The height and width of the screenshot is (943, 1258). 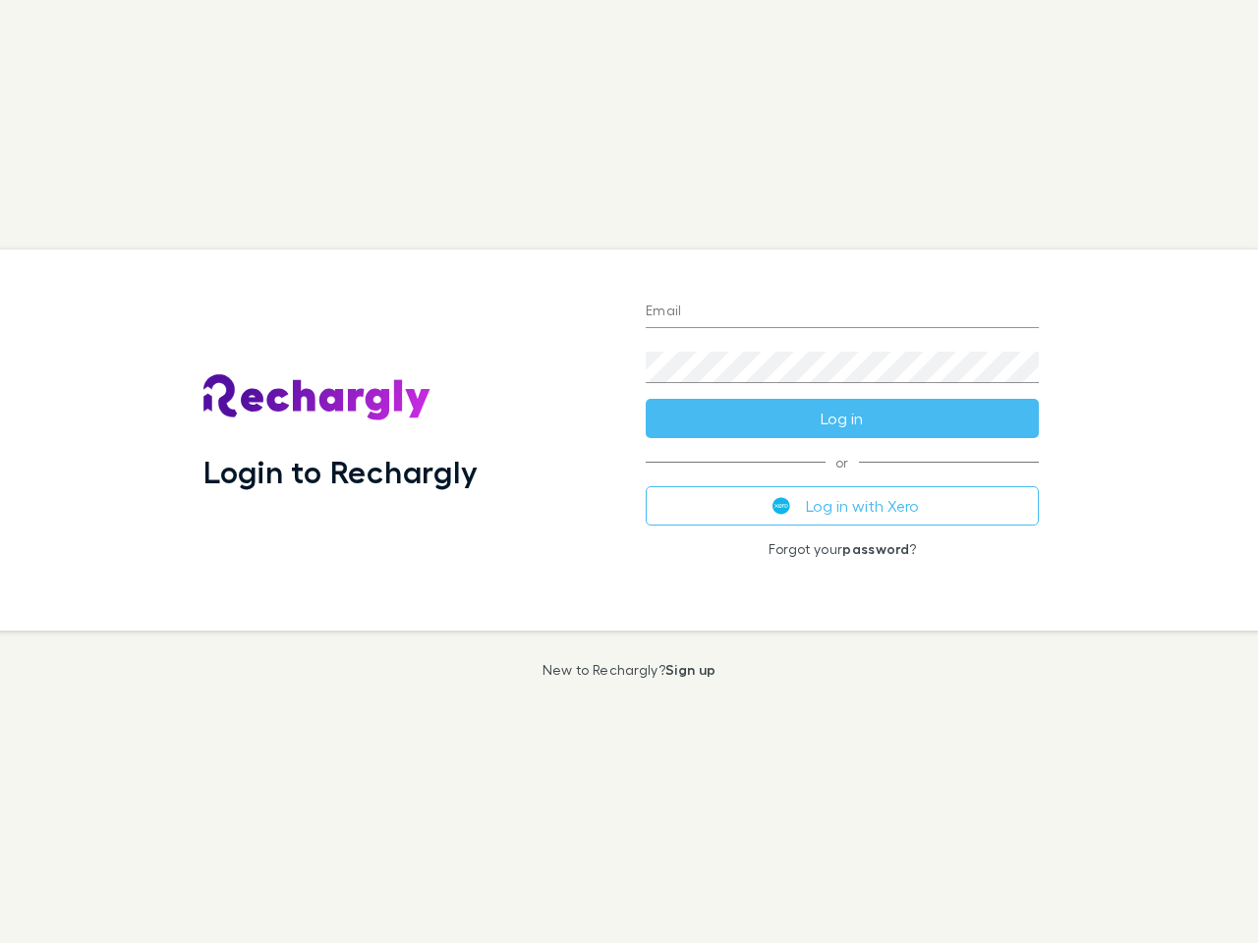 I want to click on h1: Login to Rechargly, so click(x=340, y=472).